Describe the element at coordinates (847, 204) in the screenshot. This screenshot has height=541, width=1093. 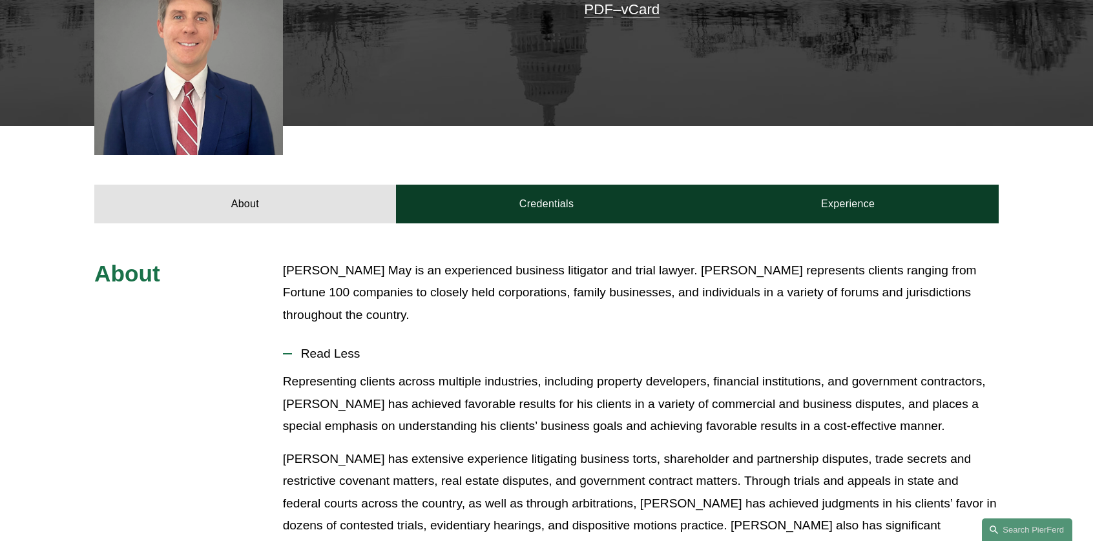
I see `a: Experience` at that location.